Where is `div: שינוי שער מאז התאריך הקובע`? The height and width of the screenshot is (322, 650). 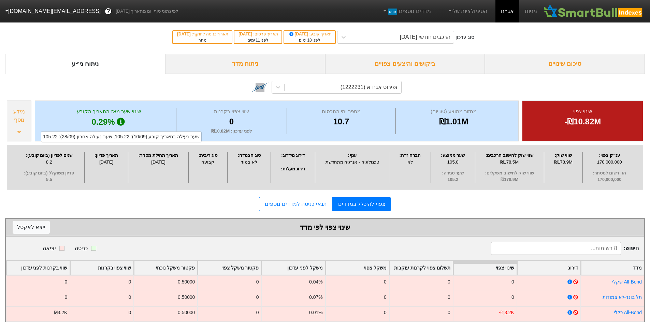
div: שינוי שער מאז התאריך הקובע is located at coordinates (109, 112).